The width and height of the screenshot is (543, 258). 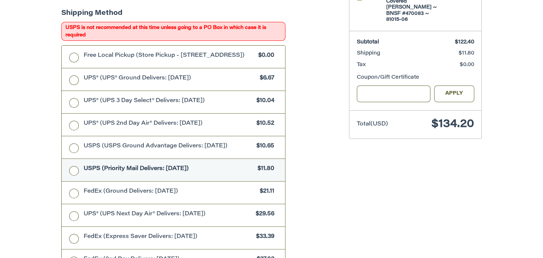 I want to click on span: $6.67, so click(x=265, y=78).